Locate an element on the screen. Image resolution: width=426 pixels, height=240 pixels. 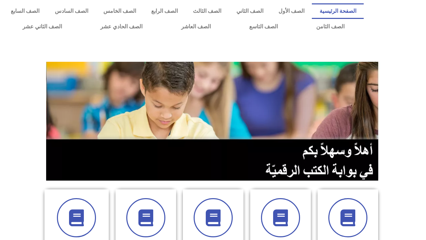
a: الصف الأول is located at coordinates (291, 11).